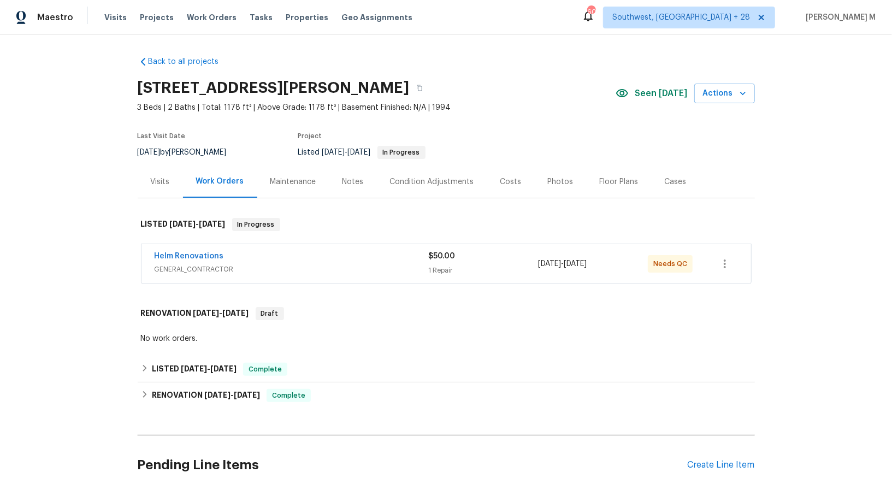 The height and width of the screenshot is (484, 892). Describe the element at coordinates (446, 339) in the screenshot. I see `div: No work orders.` at that location.